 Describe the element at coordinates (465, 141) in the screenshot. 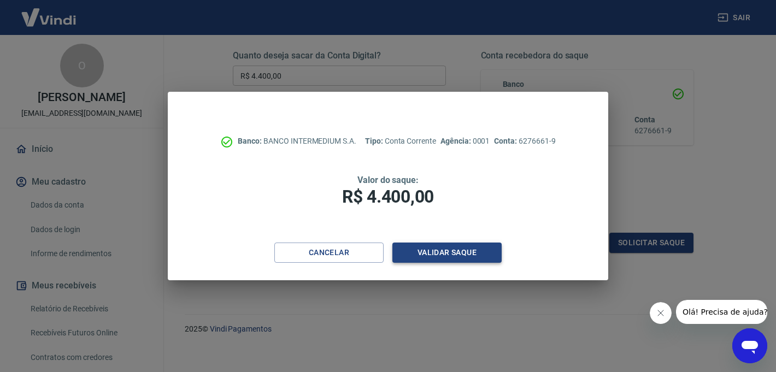

I see `p: 0001` at that location.